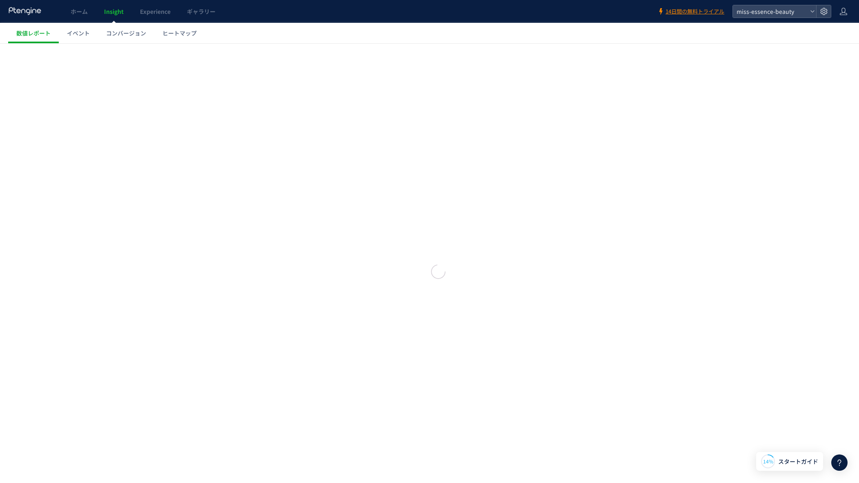  I want to click on span: イベント, so click(78, 33).